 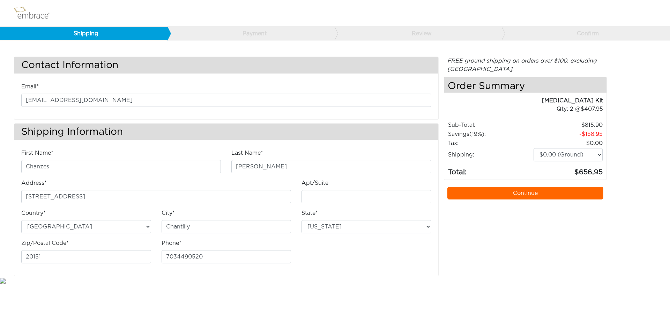 I want to click on td: Tax:, so click(x=490, y=143).